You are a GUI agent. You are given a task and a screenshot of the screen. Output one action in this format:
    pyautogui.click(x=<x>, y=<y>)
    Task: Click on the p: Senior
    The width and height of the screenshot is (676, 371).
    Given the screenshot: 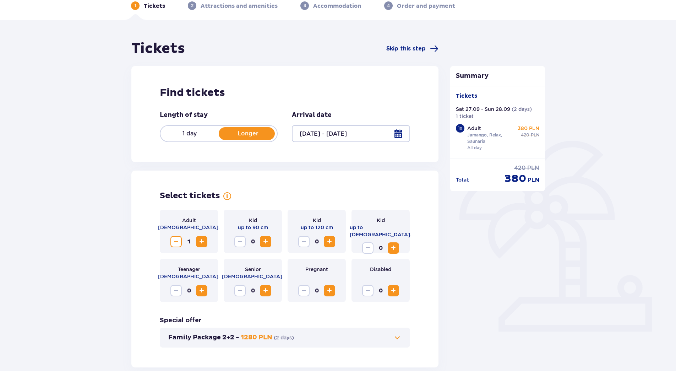 What is the action you would take?
    pyautogui.click(x=253, y=269)
    